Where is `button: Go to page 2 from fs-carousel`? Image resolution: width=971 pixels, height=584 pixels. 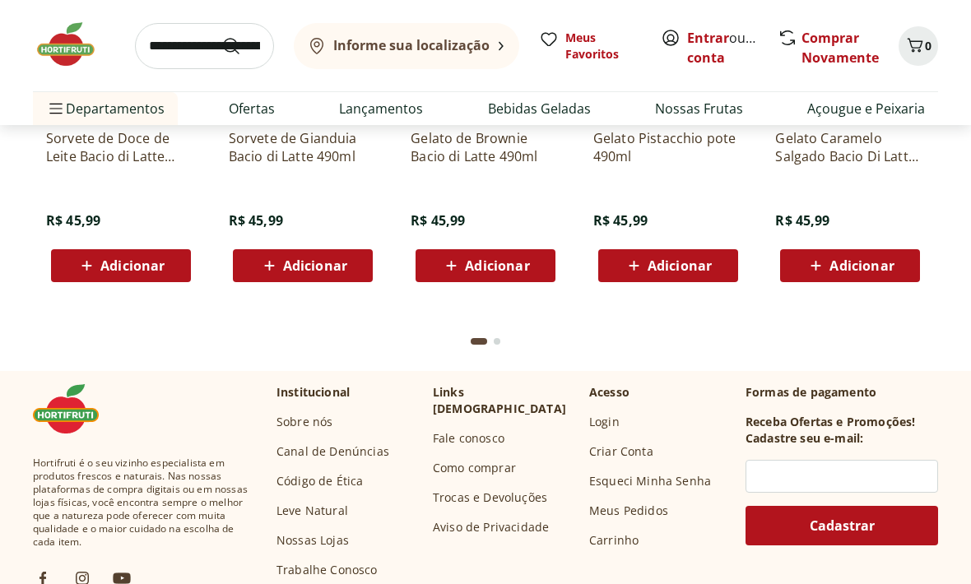 button: Go to page 2 from fs-carousel is located at coordinates (497, 341).